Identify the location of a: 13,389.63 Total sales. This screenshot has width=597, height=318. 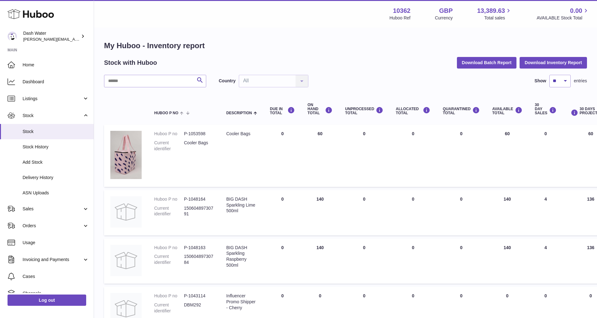
(494, 14).